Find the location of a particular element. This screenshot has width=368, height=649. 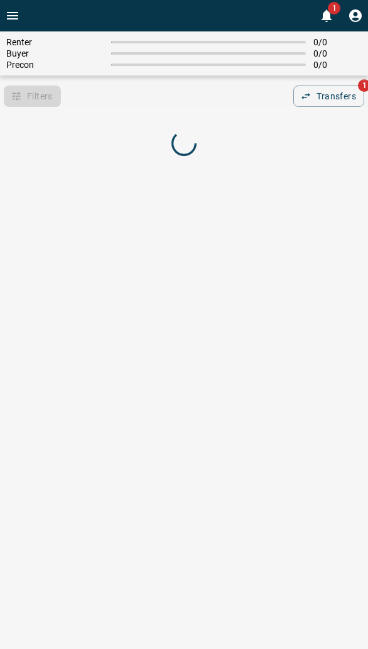

button: 1 is located at coordinates (327, 16).